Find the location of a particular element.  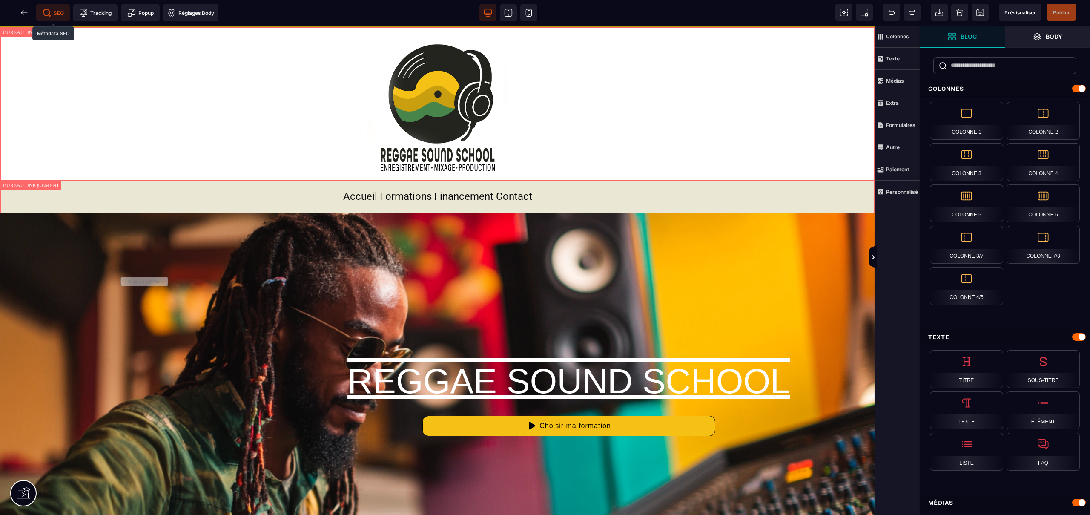

span: Paiement is located at coordinates (897, 170).